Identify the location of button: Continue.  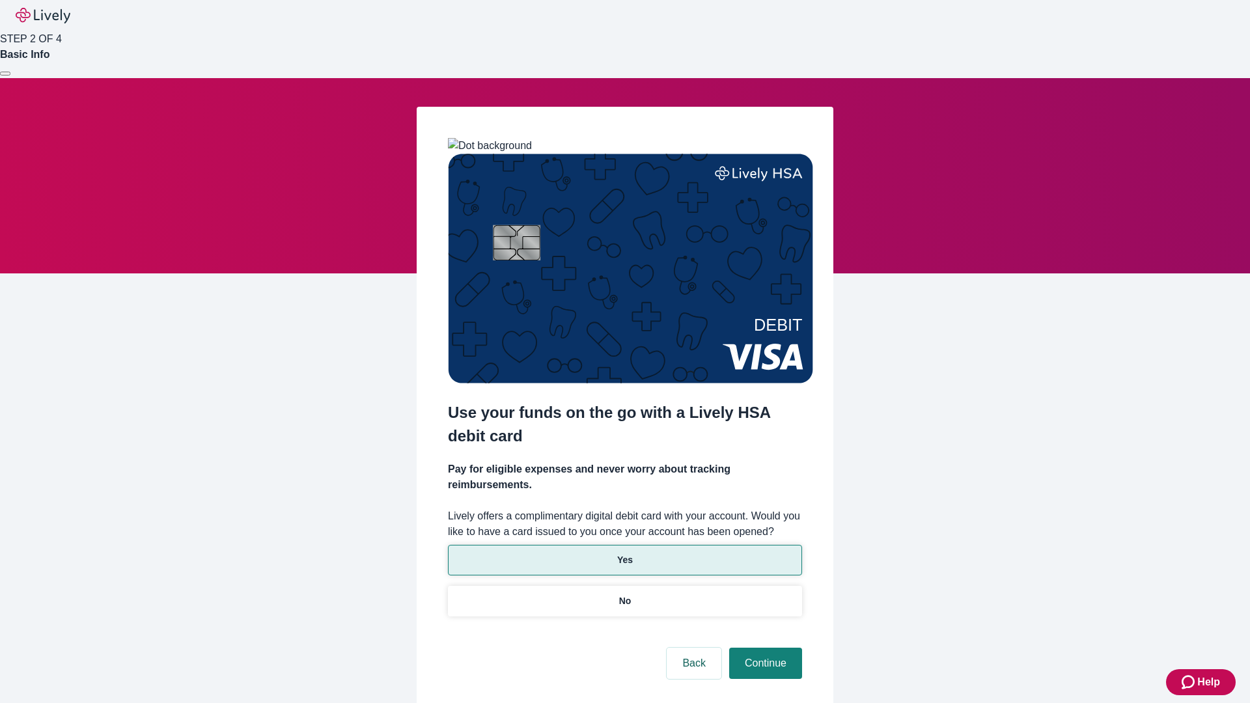
(766, 664).